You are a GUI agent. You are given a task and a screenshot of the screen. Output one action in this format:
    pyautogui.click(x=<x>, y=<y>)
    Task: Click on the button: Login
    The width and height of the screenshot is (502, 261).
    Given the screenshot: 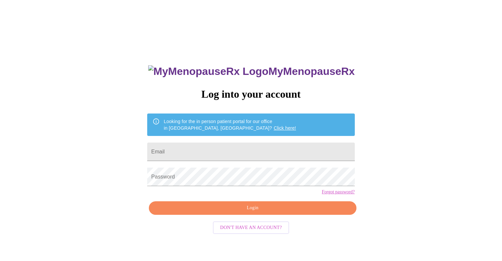 What is the action you would take?
    pyautogui.click(x=253, y=208)
    